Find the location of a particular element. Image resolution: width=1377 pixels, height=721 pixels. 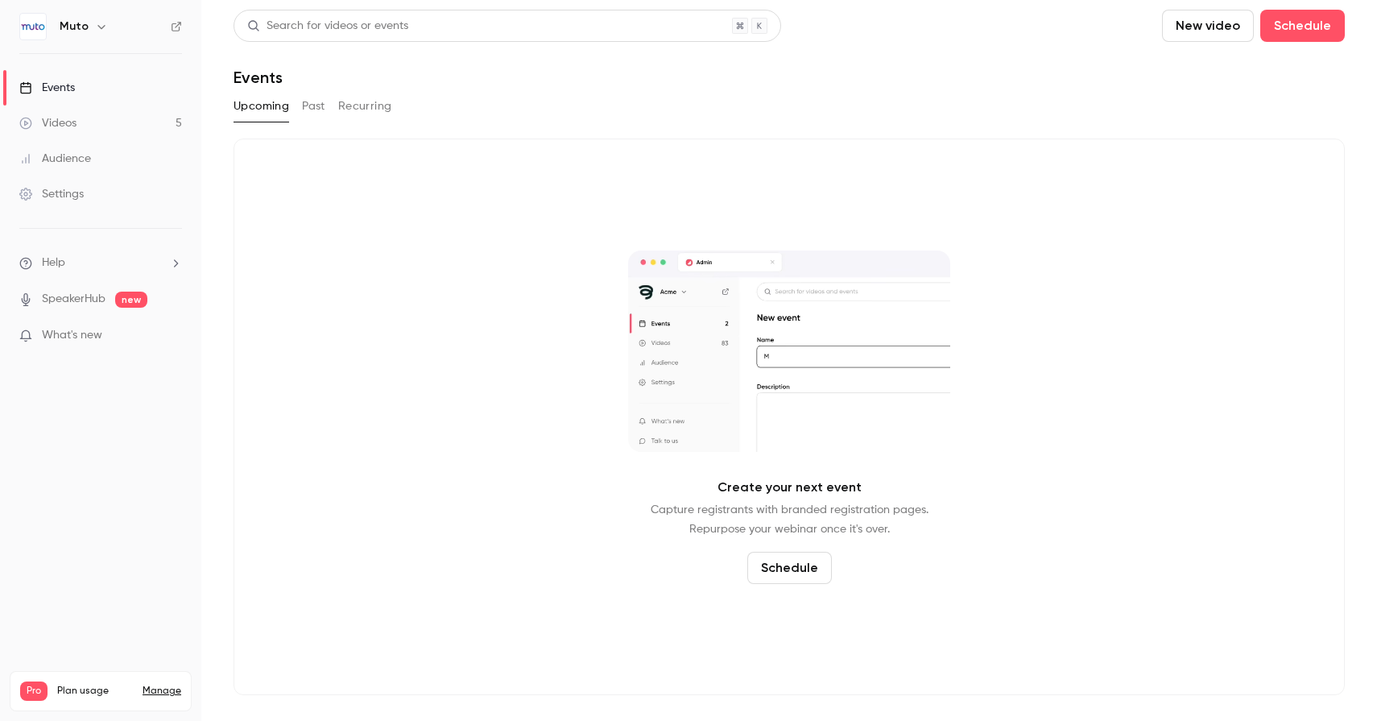

p: Create your next event is located at coordinates (789, 487).